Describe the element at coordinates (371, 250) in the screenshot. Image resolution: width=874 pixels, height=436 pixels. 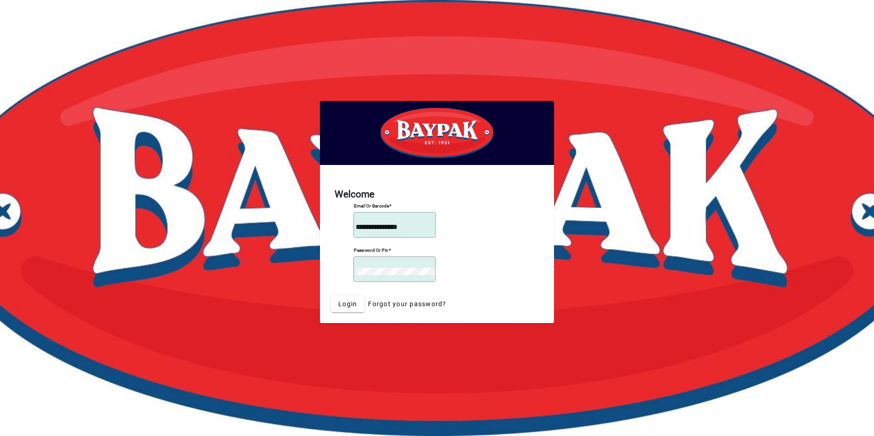
I see `mat-label: Password or Pin` at that location.